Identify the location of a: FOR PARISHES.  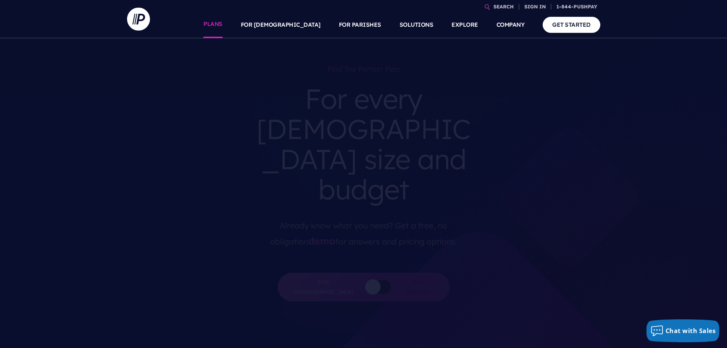
(360, 25).